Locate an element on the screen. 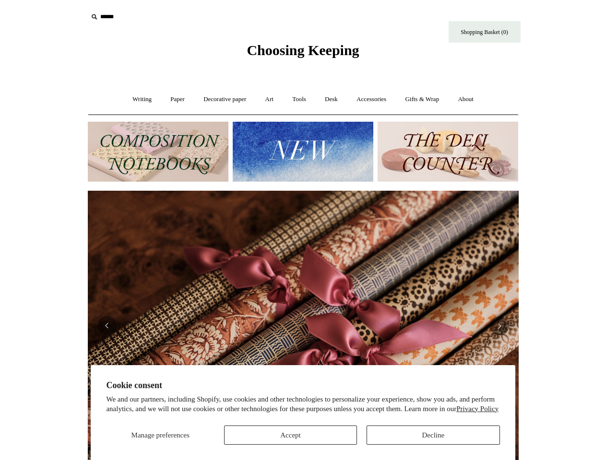  span: Choosing Keeping is located at coordinates (303, 50).